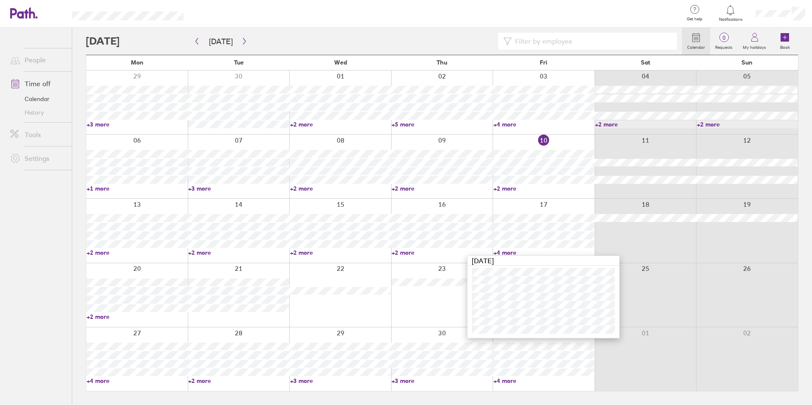 This screenshot has width=812, height=405. Describe the element at coordinates (37, 113) in the screenshot. I see `a: History` at that location.